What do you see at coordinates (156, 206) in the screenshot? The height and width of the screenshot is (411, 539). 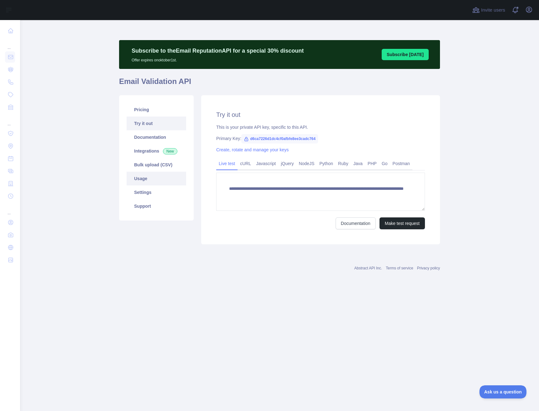 I see `a: Support` at bounding box center [156, 206].